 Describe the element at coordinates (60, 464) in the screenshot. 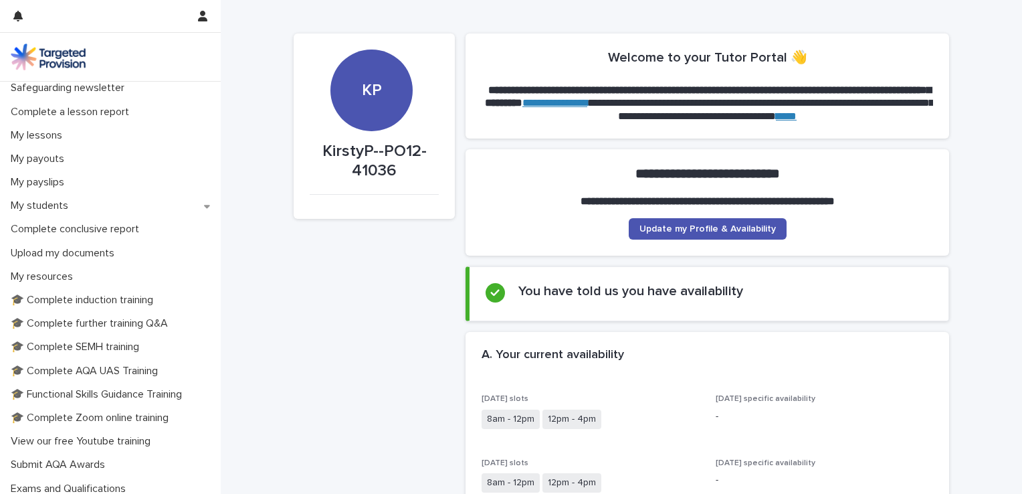

I see `p: Submit AQA Awards` at that location.